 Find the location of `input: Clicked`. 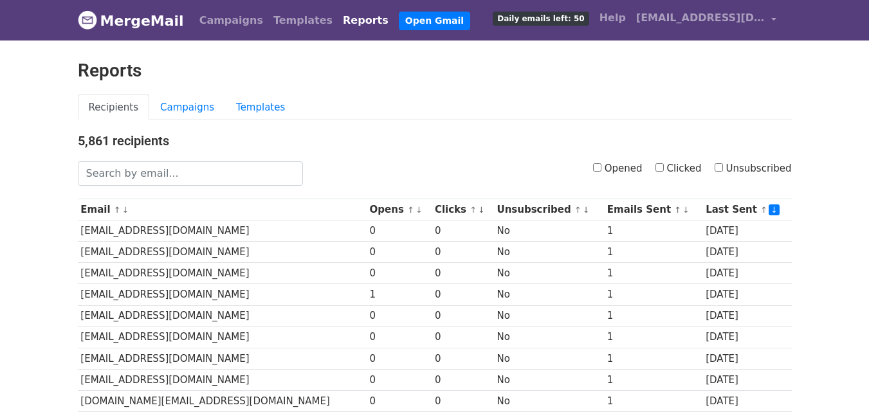

input: Clicked is located at coordinates (660, 167).